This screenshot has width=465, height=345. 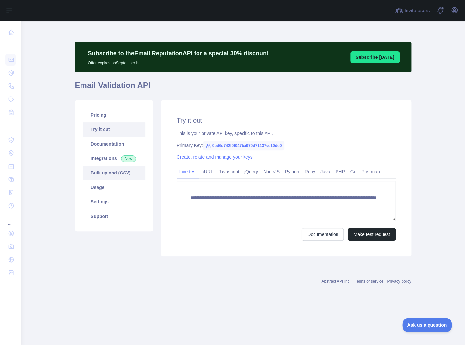 I want to click on a: Ruby, so click(x=310, y=172).